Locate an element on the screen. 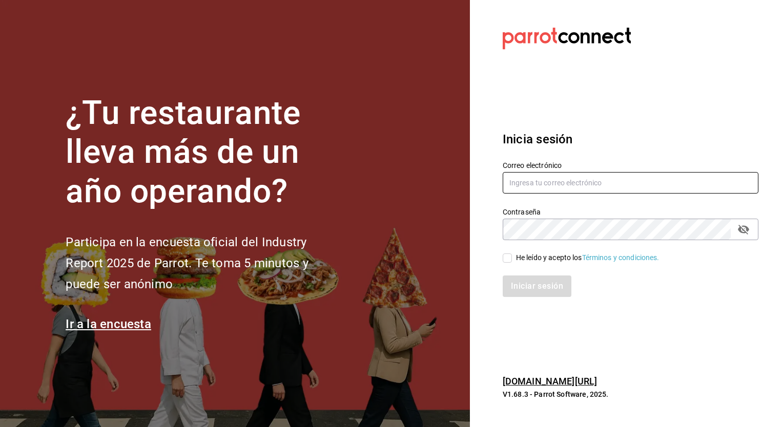 This screenshot has height=427, width=783. input: Ingresa tu correo electrónico is located at coordinates (630, 183).